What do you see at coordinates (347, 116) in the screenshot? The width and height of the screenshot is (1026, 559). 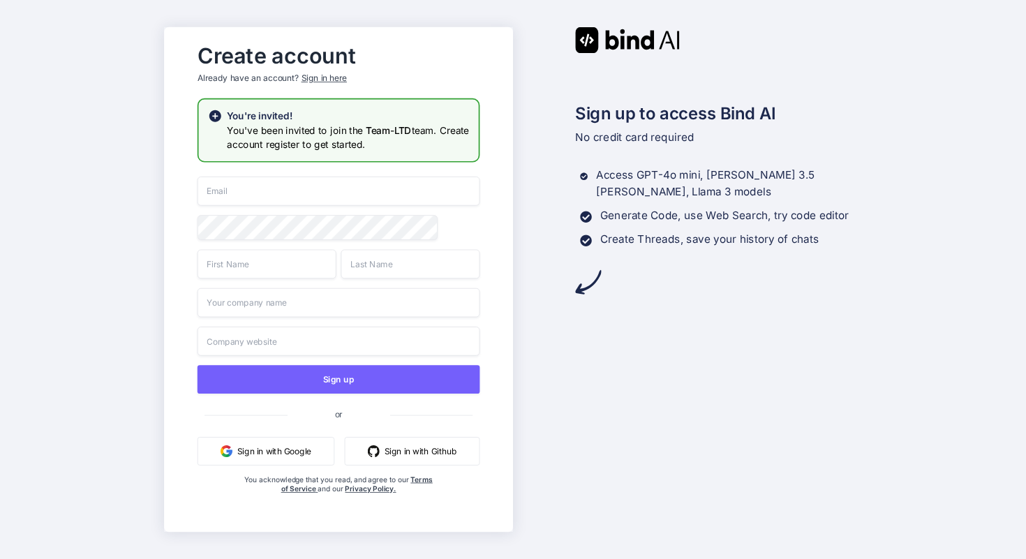 I see `h2: You're invited!` at bounding box center [347, 116].